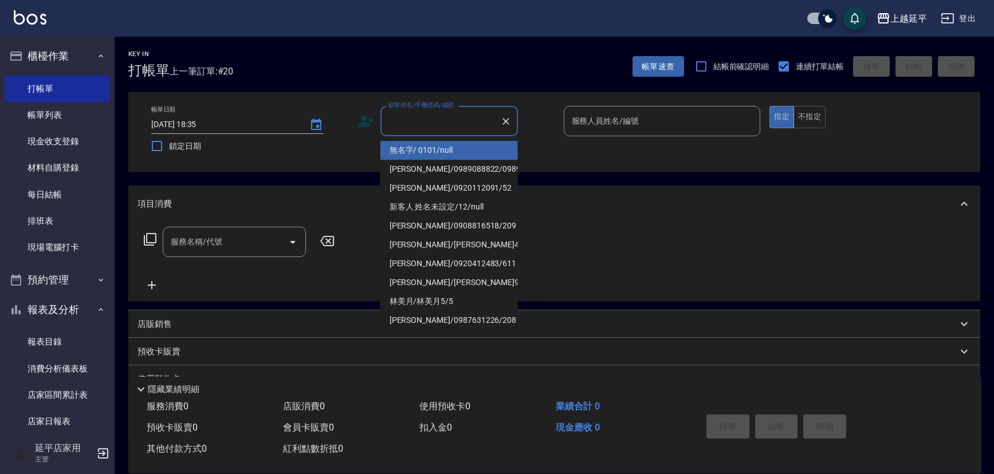  What do you see at coordinates (902, 18) in the screenshot?
I see `button: 上越延平` at bounding box center [902, 18].